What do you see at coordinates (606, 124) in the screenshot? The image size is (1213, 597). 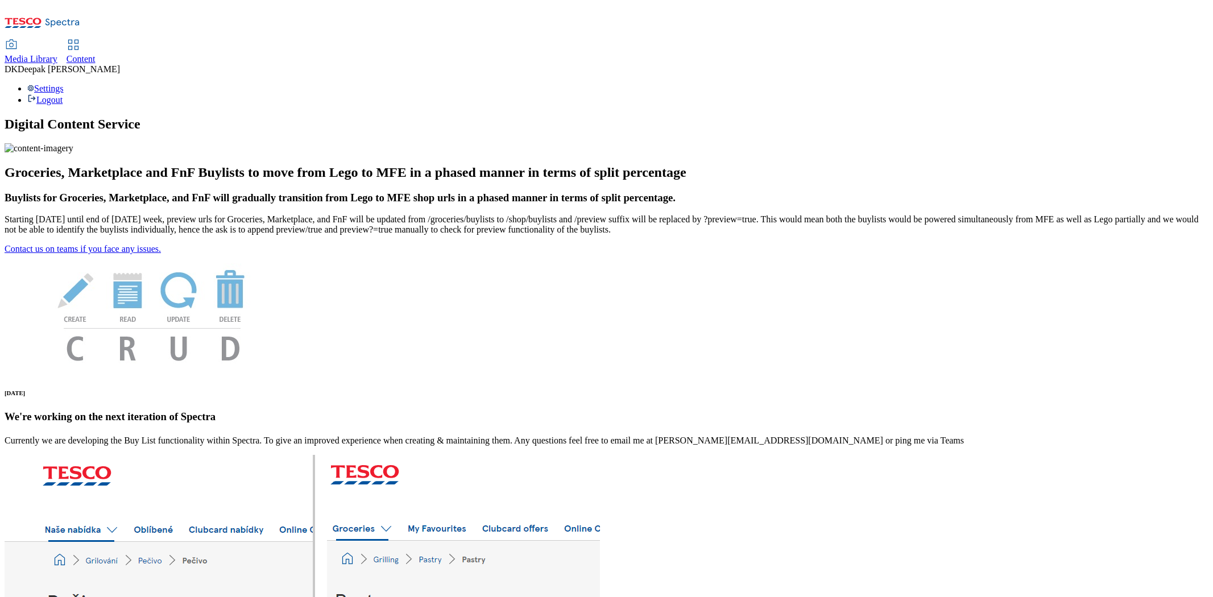 I see `h1: Digital Content Service` at bounding box center [606, 124].